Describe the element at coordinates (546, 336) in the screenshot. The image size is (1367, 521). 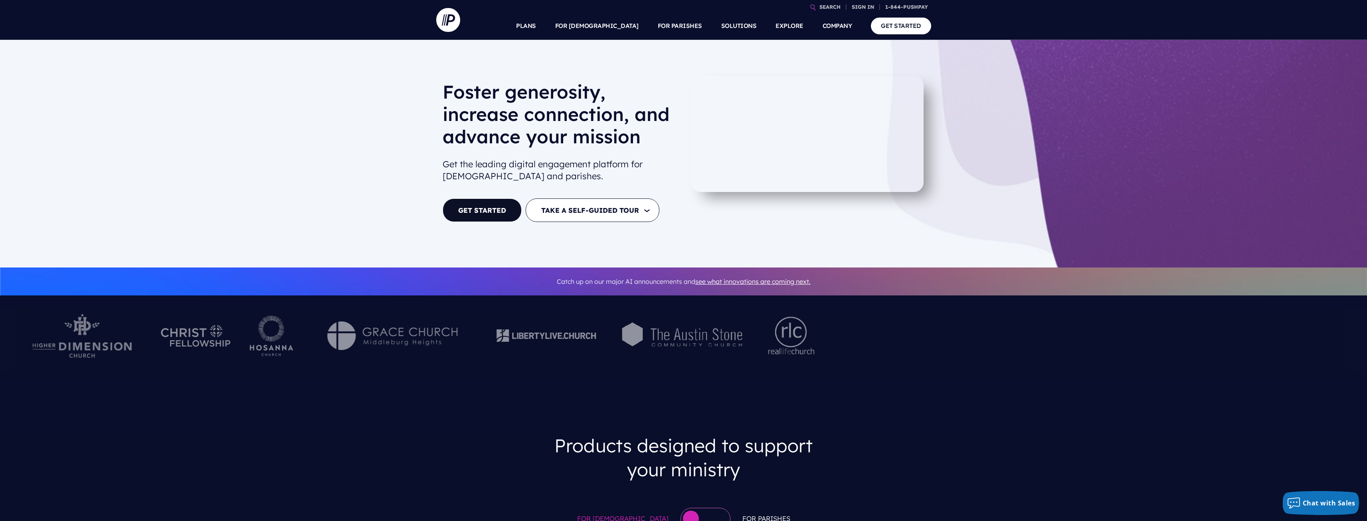
I see `img: pushpay-cust-logos-liberty[1]` at that location.